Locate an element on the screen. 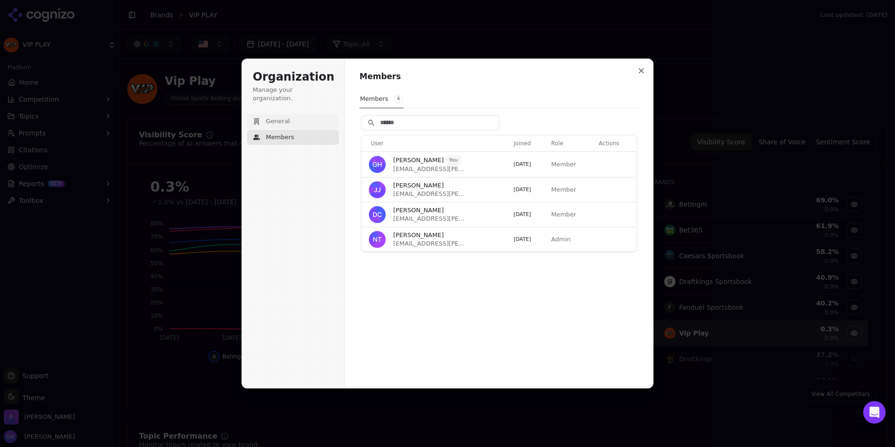  span: General is located at coordinates (278, 121).